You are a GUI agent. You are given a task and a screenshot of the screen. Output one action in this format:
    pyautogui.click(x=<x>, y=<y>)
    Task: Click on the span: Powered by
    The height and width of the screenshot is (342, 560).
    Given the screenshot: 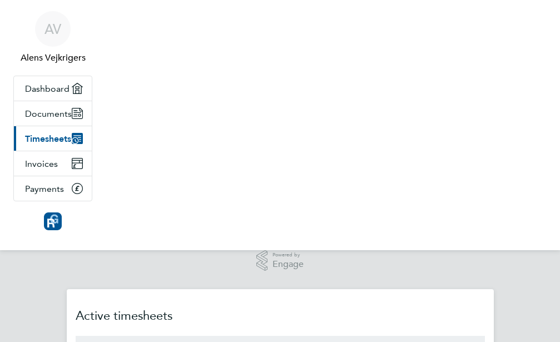 What is the action you would take?
    pyautogui.click(x=288, y=255)
    